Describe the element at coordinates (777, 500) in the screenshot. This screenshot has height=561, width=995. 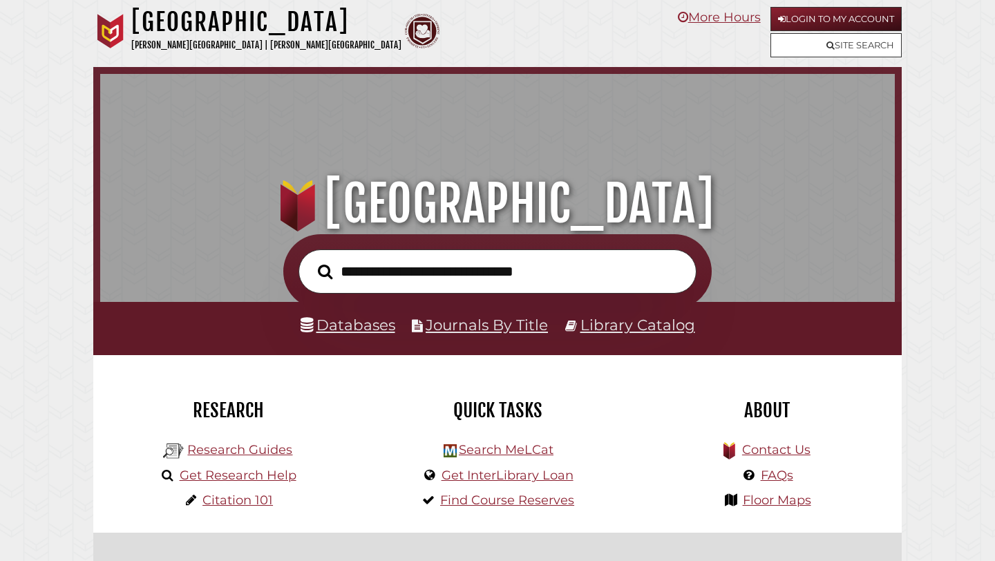
I see `a: Floor Maps` at that location.